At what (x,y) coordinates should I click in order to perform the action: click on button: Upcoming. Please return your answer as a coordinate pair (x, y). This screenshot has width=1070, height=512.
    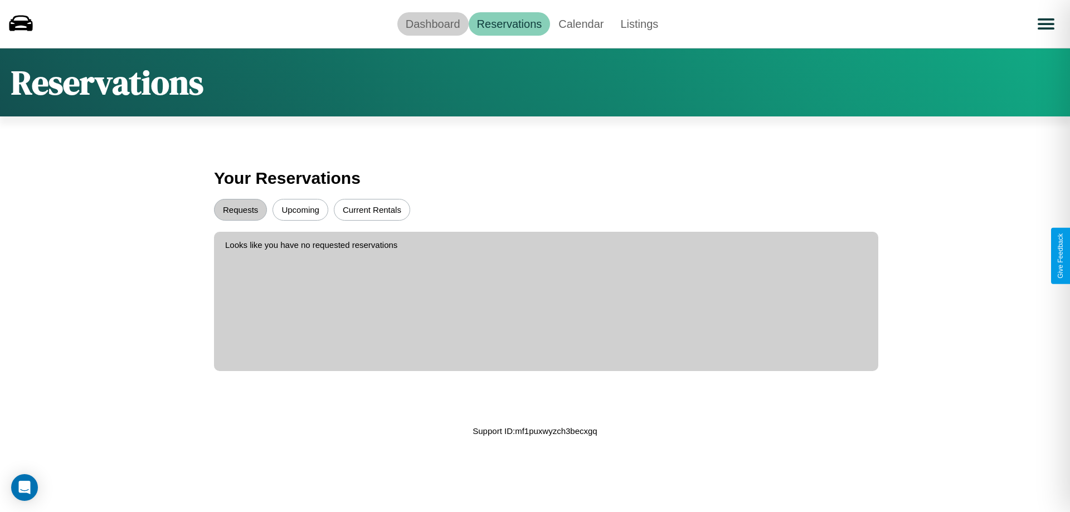
    Looking at the image, I should click on (300, 210).